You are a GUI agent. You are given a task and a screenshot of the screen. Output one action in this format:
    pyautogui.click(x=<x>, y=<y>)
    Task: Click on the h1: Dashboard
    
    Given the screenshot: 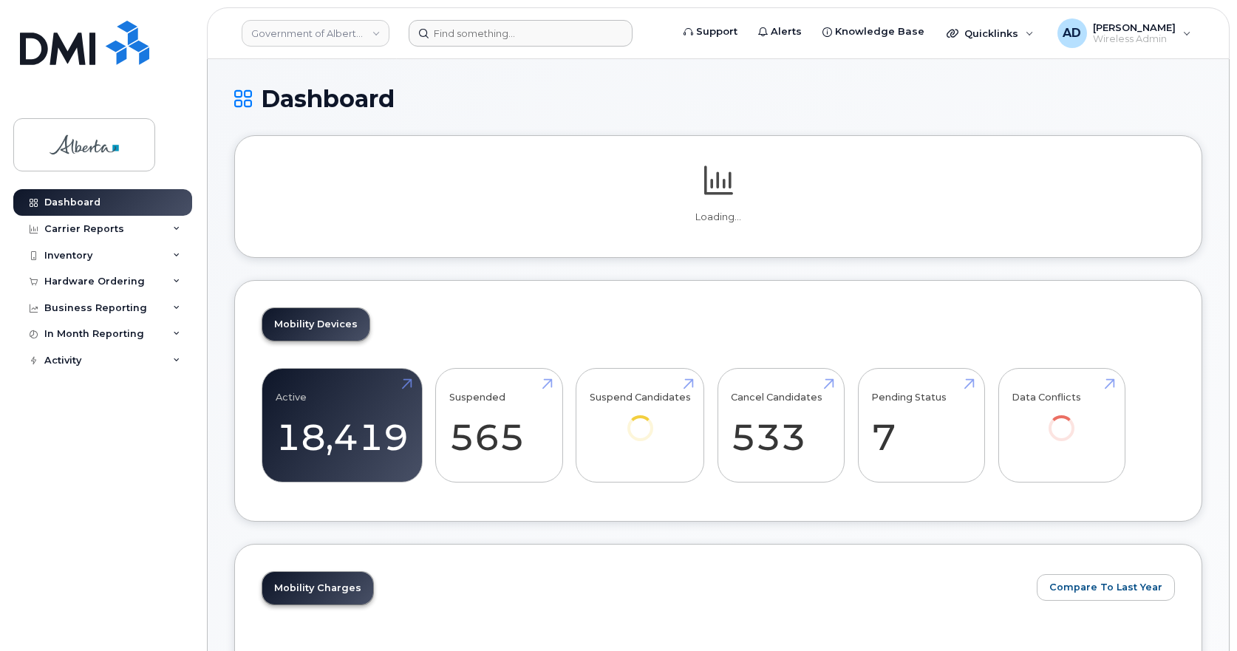 What is the action you would take?
    pyautogui.click(x=718, y=98)
    